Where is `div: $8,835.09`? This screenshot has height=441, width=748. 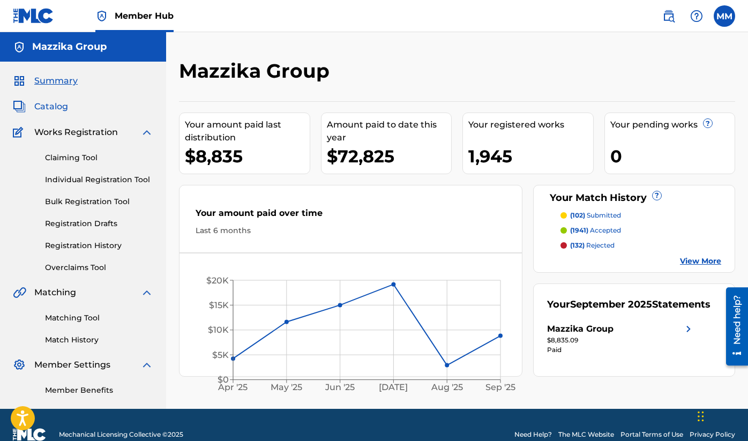 div: $8,835.09 is located at coordinates (621, 340).